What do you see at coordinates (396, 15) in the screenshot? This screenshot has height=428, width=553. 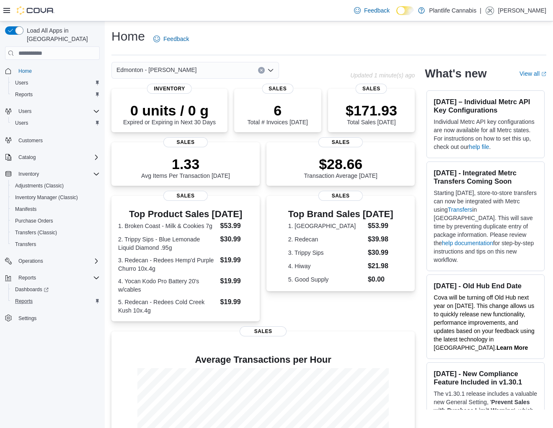 I see `span: Dark Mode` at bounding box center [396, 15].